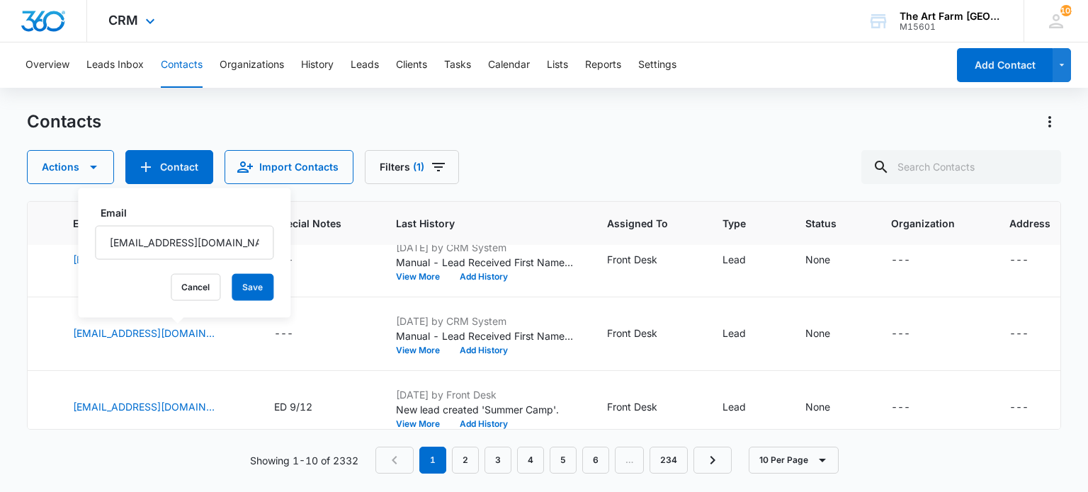 The width and height of the screenshot is (1088, 492). Describe the element at coordinates (531, 460) in the screenshot. I see `a: Page 4` at that location.